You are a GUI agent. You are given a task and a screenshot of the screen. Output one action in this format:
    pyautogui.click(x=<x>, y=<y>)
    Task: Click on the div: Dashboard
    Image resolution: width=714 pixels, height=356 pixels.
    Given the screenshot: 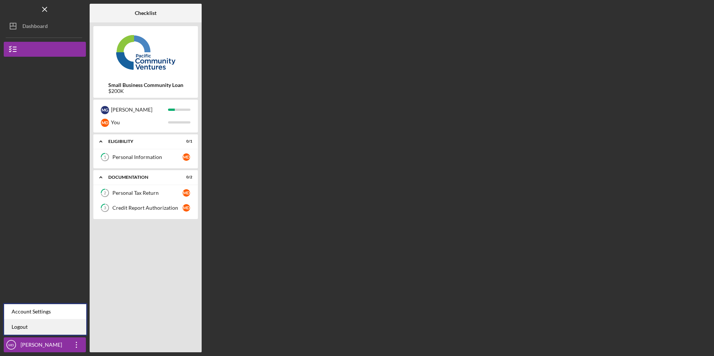 What is the action you would take?
    pyautogui.click(x=35, y=27)
    